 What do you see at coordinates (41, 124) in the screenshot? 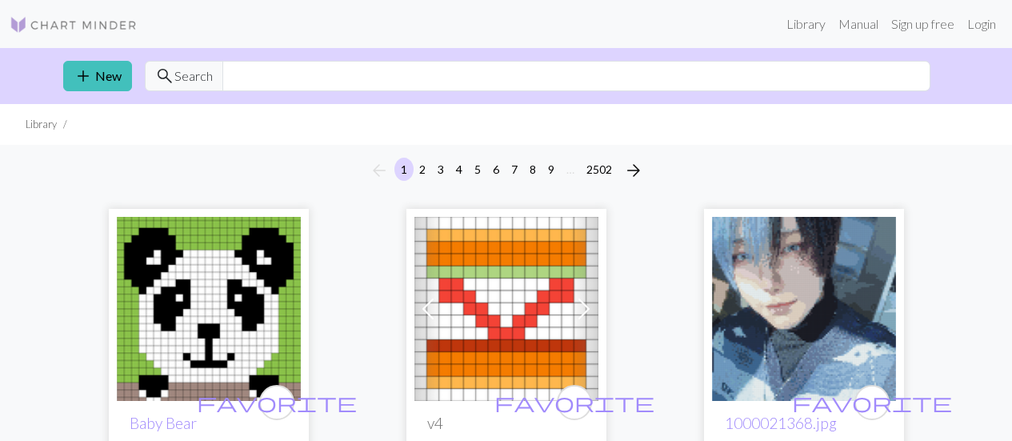
I see `li: Library` at bounding box center [41, 124].